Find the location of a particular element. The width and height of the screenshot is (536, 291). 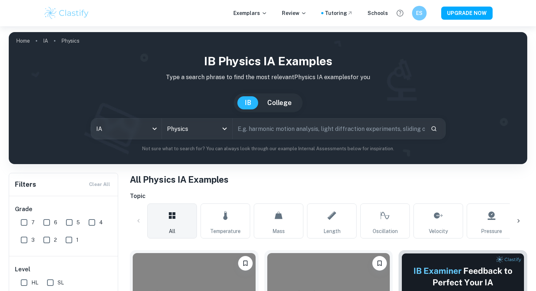

h1: IB Physics IA examples is located at coordinates (268, 61).